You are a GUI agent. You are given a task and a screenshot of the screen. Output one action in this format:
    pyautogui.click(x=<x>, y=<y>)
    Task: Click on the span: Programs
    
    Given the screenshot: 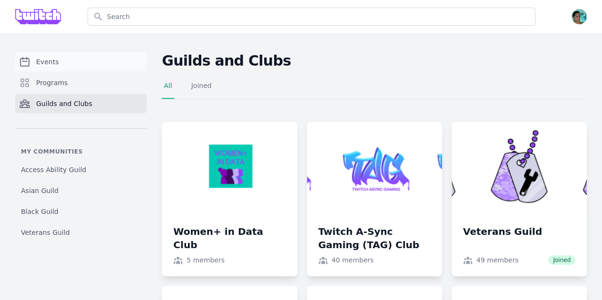 What is the action you would take?
    pyautogui.click(x=52, y=83)
    